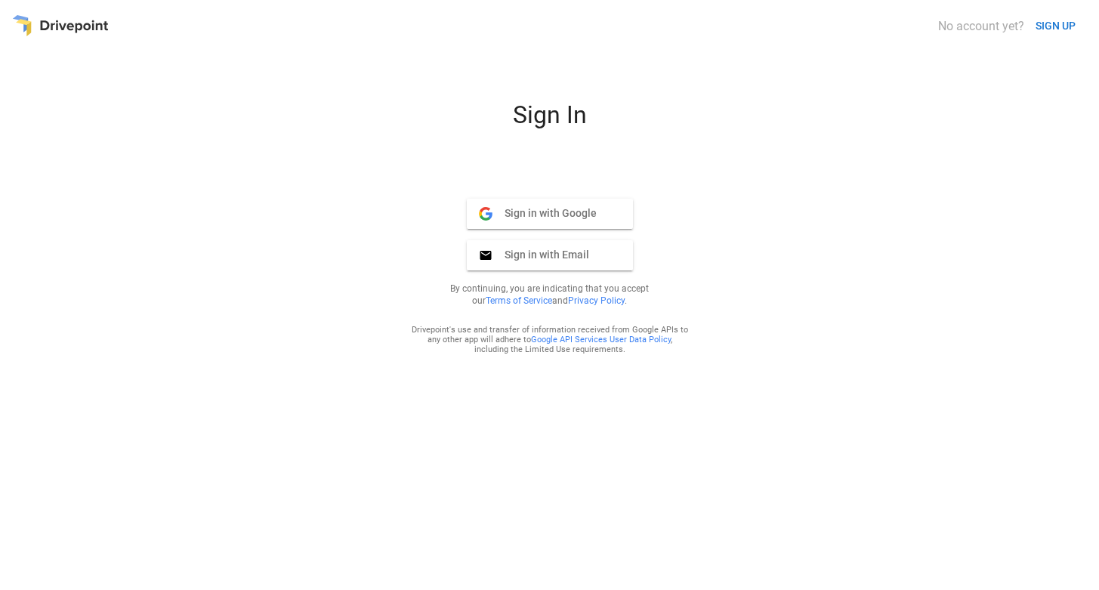  I want to click on div: Drivepoint's use and transfer of information received from Google APIs to any other app will adhe..., so click(550, 339).